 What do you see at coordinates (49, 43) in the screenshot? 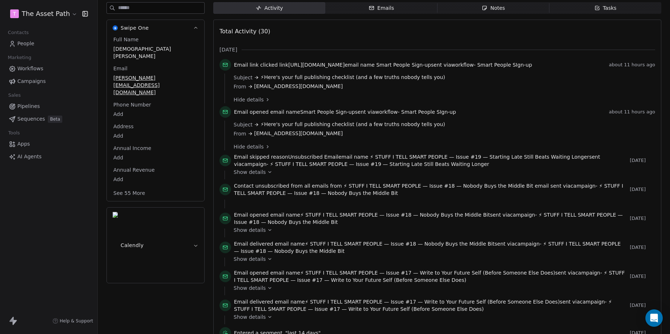
I see `a: People` at bounding box center [49, 43].